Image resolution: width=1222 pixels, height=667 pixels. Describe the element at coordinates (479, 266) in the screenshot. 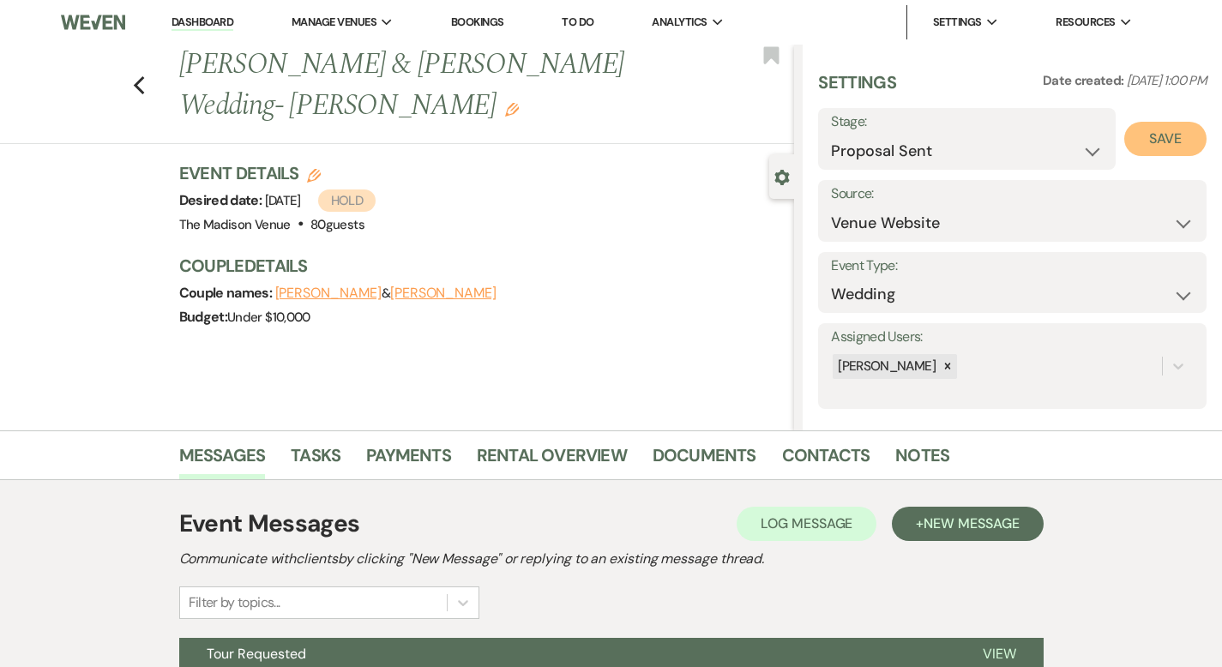

I see `h3: Couple Details` at that location.